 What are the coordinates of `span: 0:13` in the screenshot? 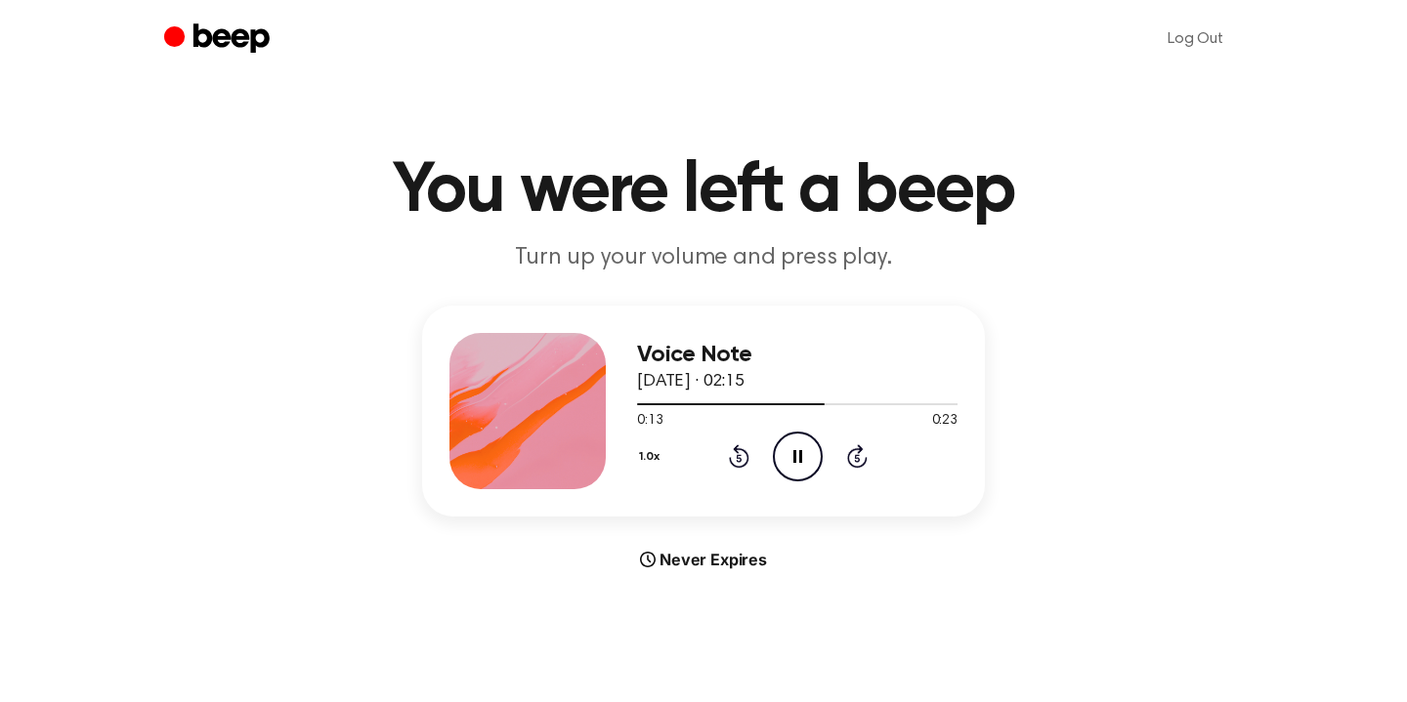 It's located at (650, 421).